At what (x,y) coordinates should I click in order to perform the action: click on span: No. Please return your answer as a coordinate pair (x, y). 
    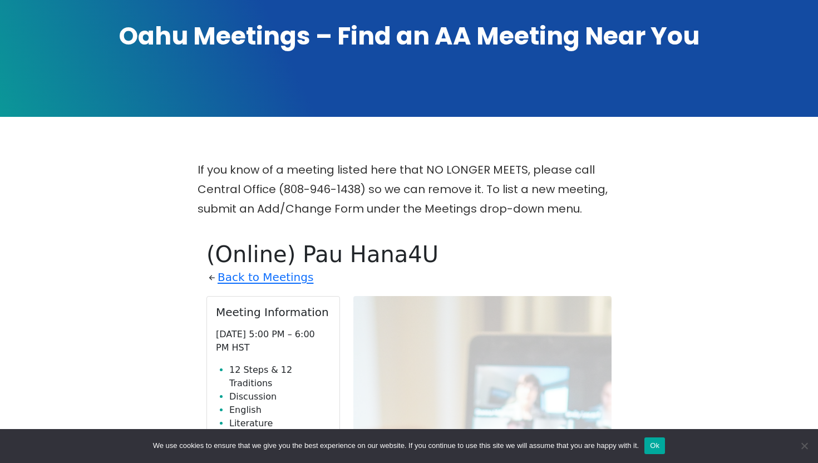
    Looking at the image, I should click on (804, 446).